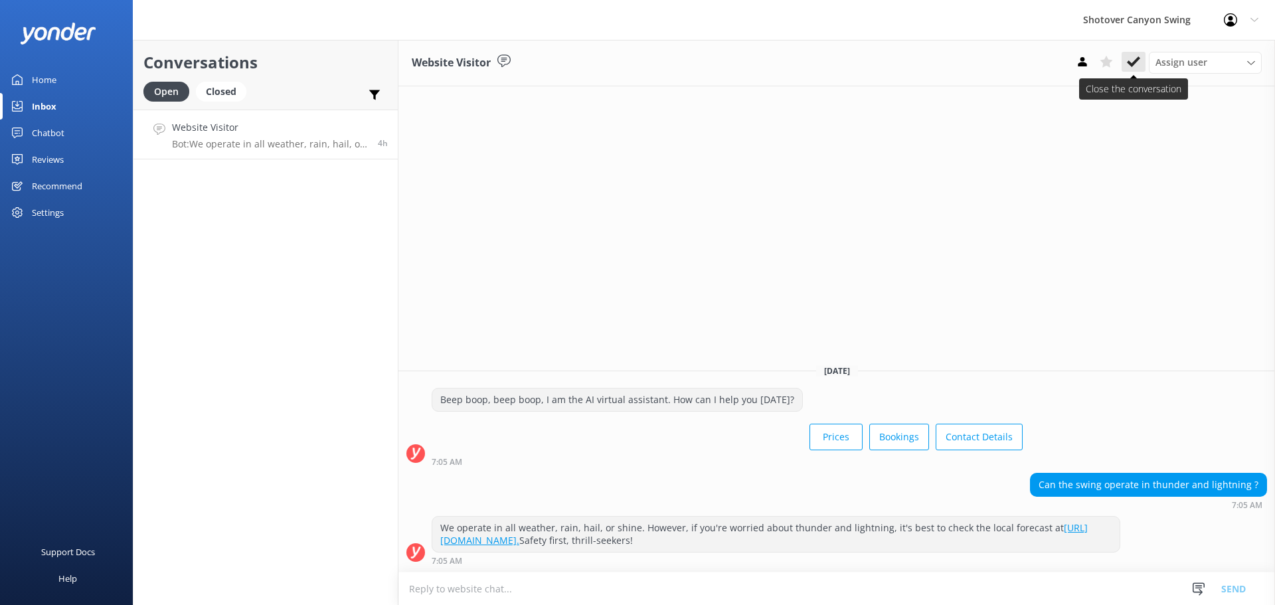  What do you see at coordinates (169, 91) in the screenshot?
I see `a: Open` at bounding box center [169, 91].